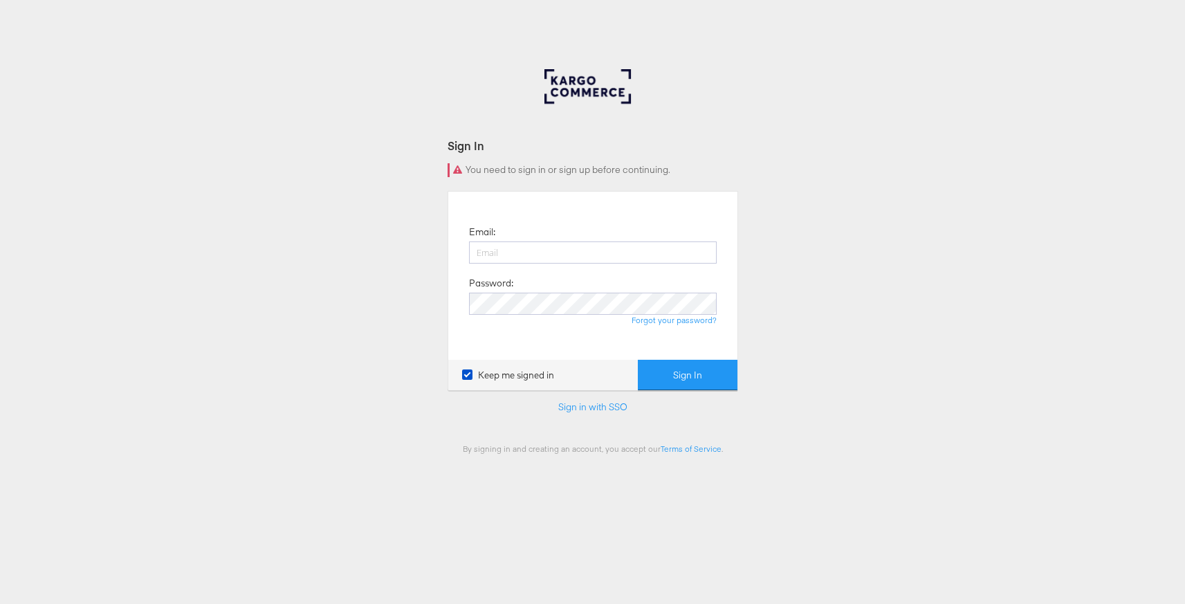 The height and width of the screenshot is (604, 1185). I want to click on label: Email:, so click(482, 232).